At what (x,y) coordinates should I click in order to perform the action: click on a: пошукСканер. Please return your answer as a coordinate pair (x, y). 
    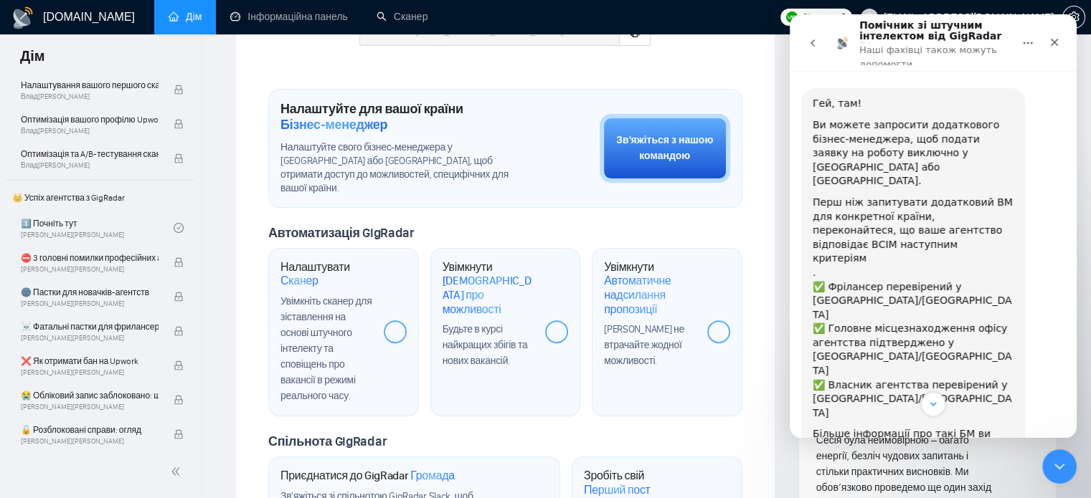
    Looking at the image, I should click on (402, 16).